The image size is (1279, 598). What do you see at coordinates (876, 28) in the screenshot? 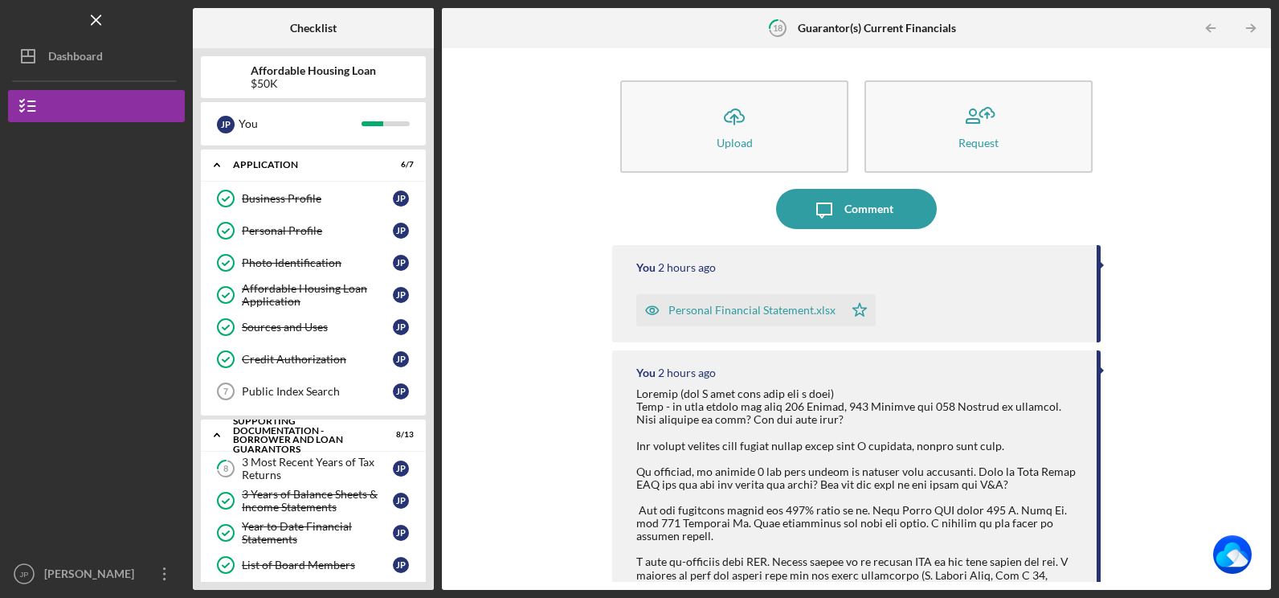
I see `b: Guarantor(s) Current Financials` at bounding box center [876, 28].